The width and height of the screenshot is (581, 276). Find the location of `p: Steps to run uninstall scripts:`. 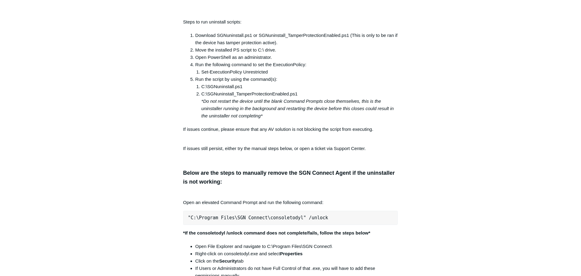

p: Steps to run uninstall scripts: is located at coordinates (291, 22).